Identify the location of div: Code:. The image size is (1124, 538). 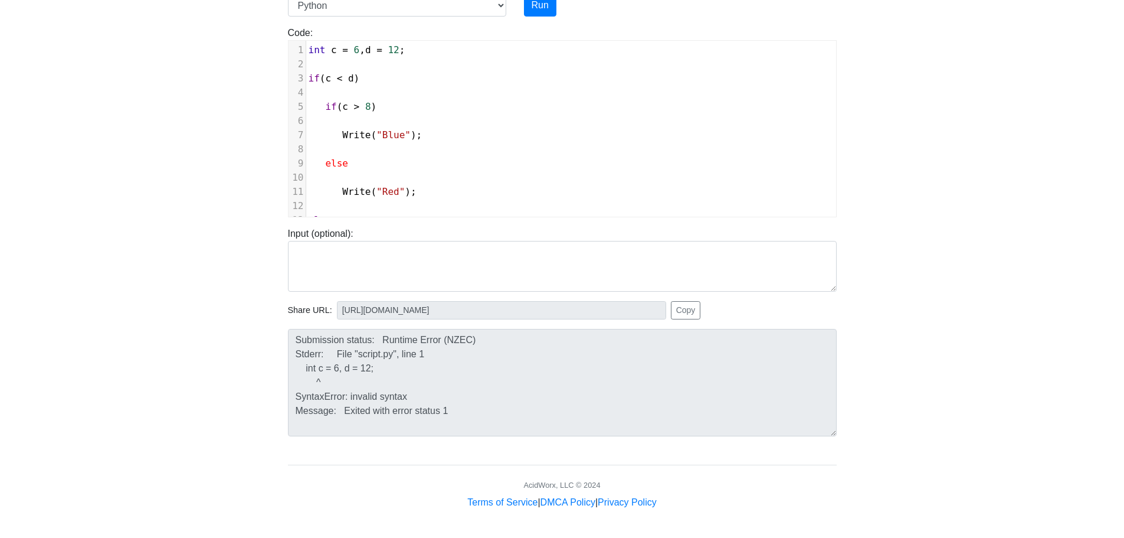
(562, 122).